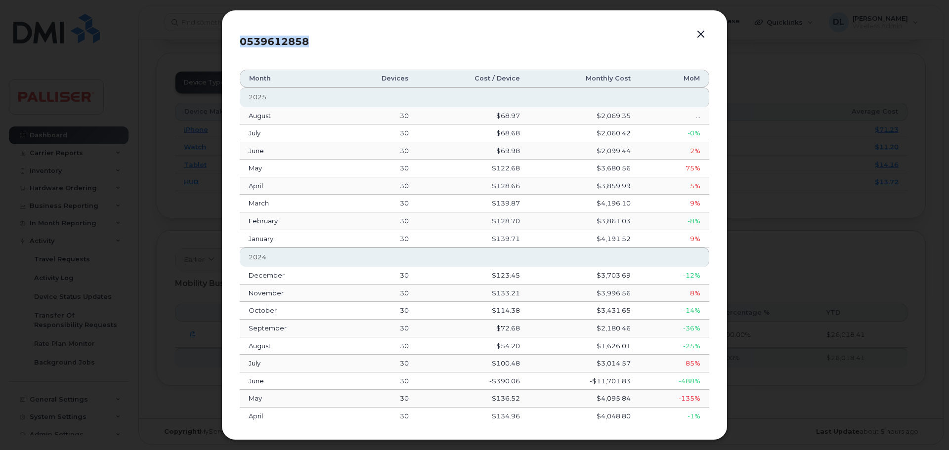 The image size is (949, 450). Describe the element at coordinates (584, 329) in the screenshot. I see `td: $2,180.46` at that location.